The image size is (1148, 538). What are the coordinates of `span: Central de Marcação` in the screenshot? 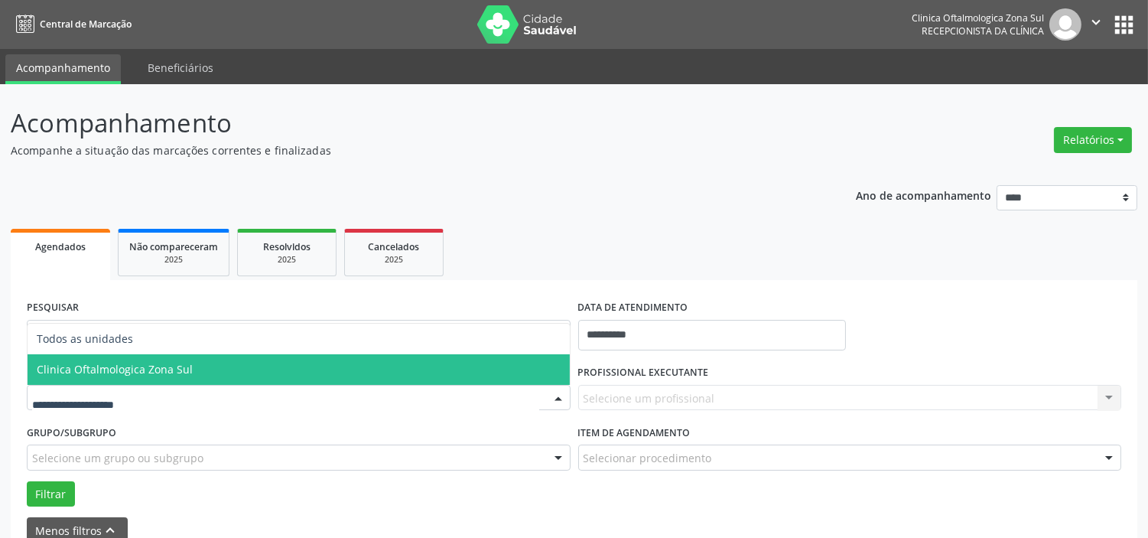 It's located at (86, 24).